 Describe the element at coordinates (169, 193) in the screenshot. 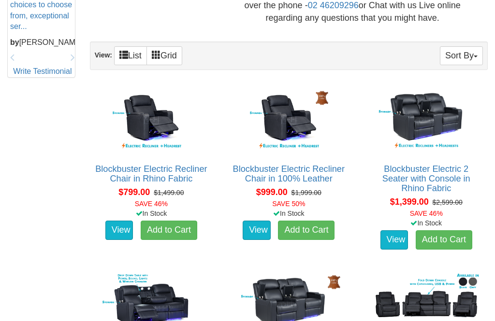

I see `del: $1,499.00` at that location.